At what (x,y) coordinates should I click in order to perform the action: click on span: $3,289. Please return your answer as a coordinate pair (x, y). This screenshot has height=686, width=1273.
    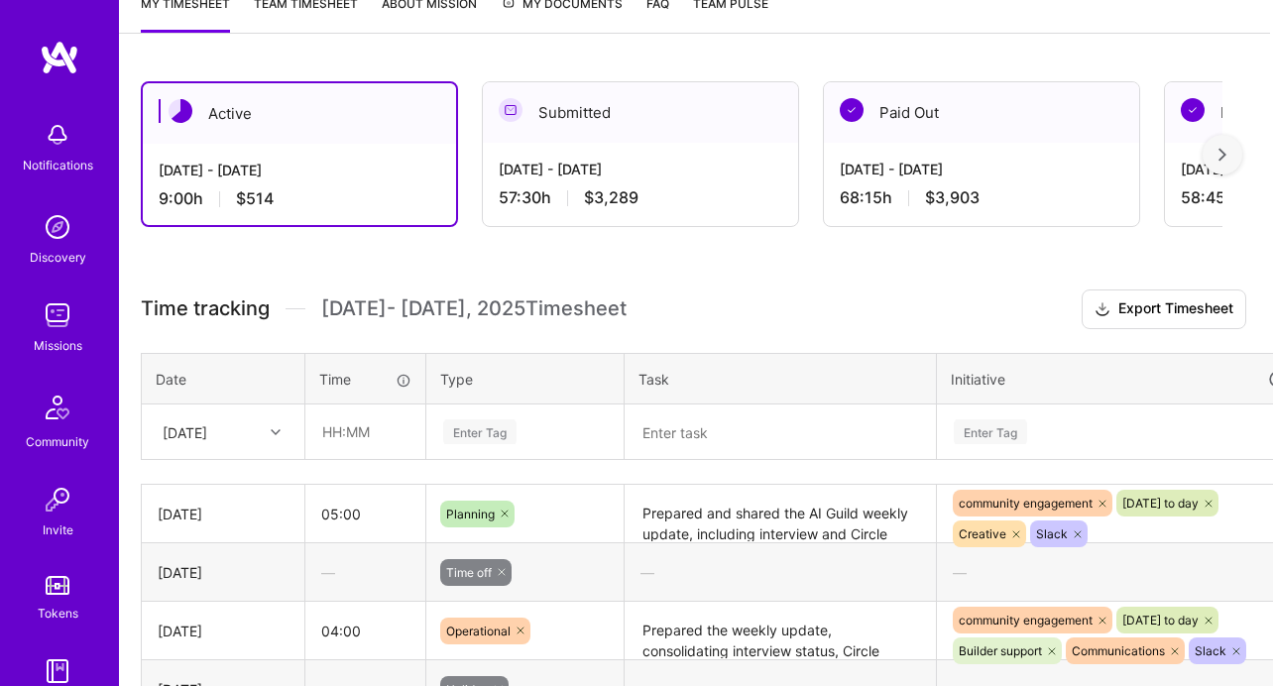
    Looking at the image, I should click on (611, 197).